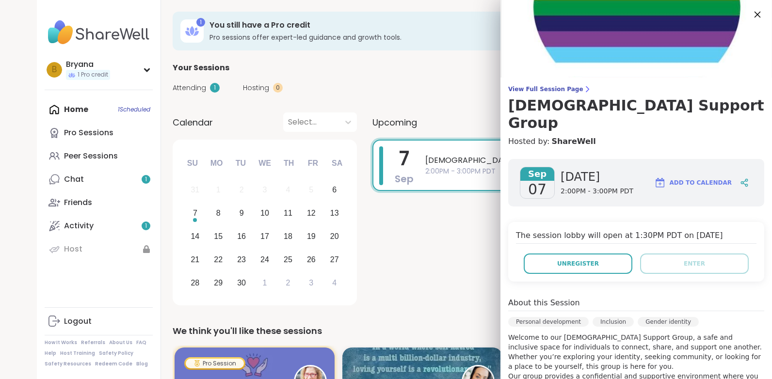 The width and height of the screenshot is (772, 379). I want to click on a: How It Works, so click(61, 343).